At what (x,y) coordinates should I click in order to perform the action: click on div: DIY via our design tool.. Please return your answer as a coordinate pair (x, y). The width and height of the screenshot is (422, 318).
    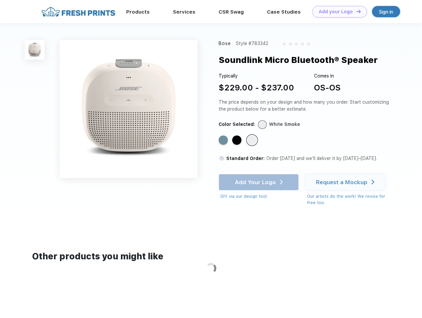
    Looking at the image, I should click on (260, 196).